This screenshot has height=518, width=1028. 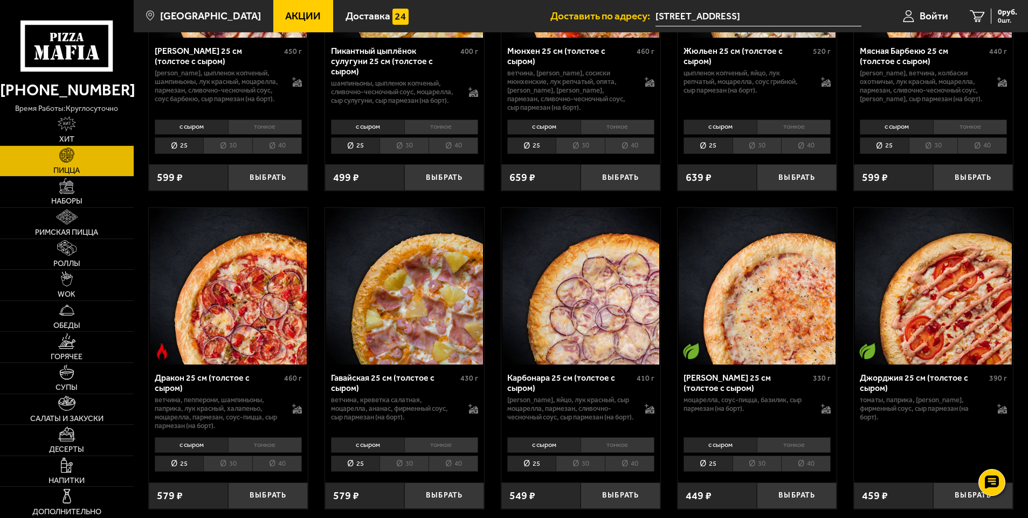 What do you see at coordinates (394, 92) in the screenshot?
I see `p: шампиньоны, цыпленок копченый, сливочно-чесночный соус, моцарелла, сыр сулугуни, сыр пармезан (на...` at bounding box center [394, 92].